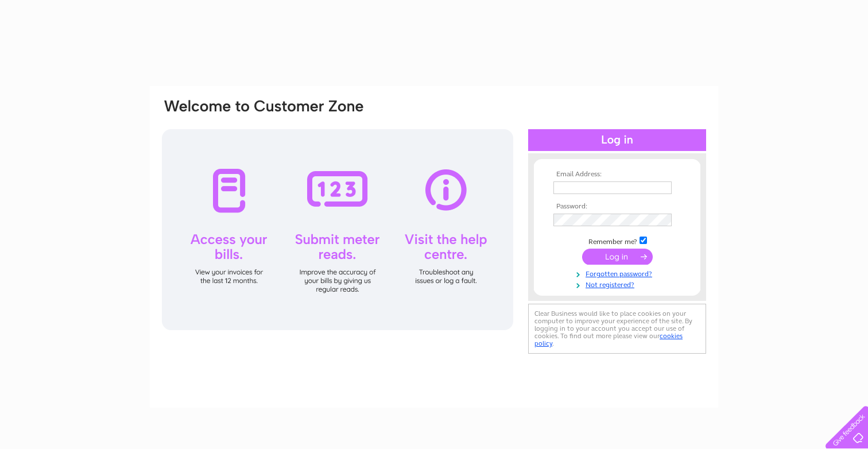 The image size is (868, 449). Describe the element at coordinates (619, 273) in the screenshot. I see `a: Forgotten password?` at that location.